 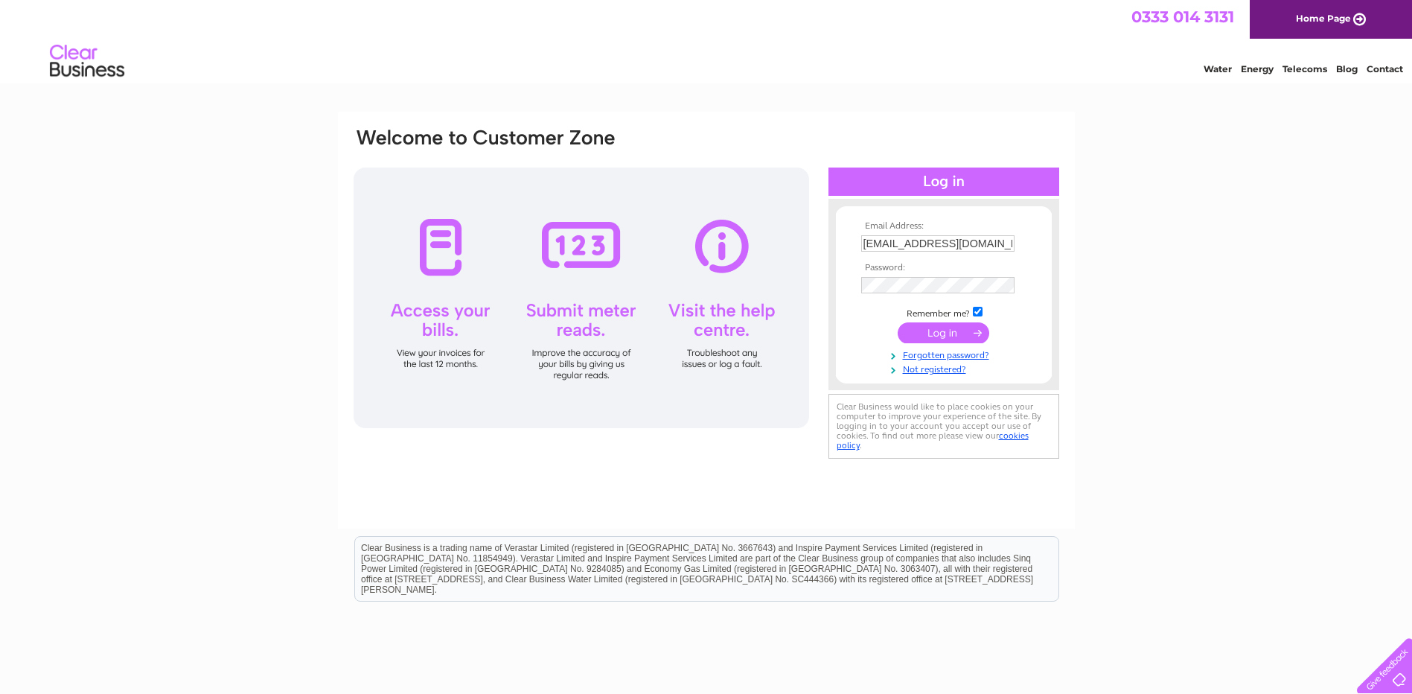 What do you see at coordinates (944, 312) in the screenshot?
I see `td: Remember me?` at bounding box center [944, 312].